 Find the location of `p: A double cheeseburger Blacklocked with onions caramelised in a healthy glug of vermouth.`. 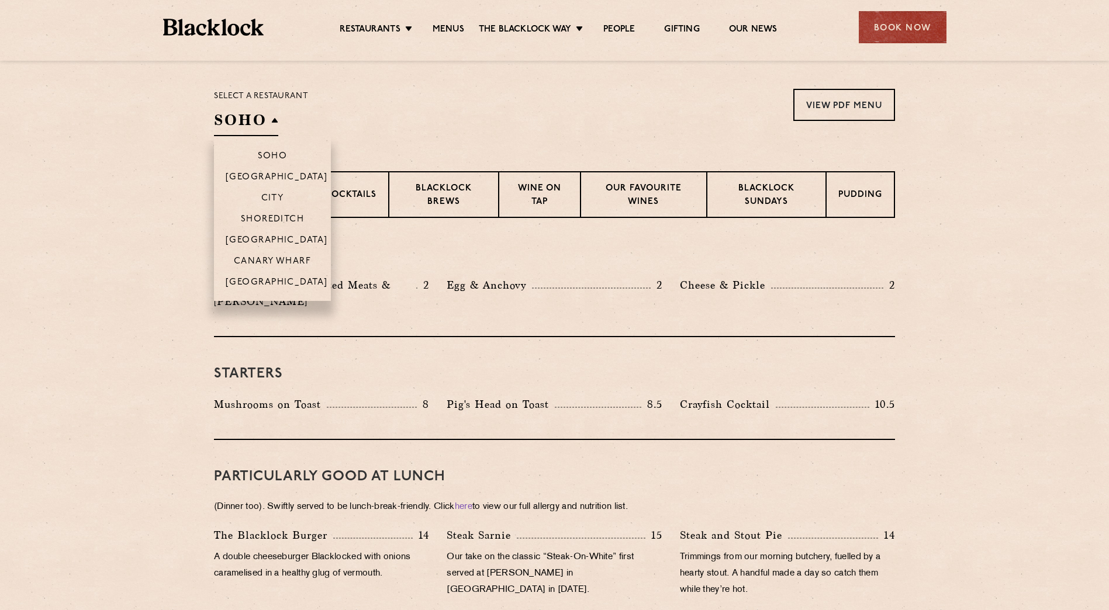

p: A double cheeseburger Blacklocked with onions caramelised in a healthy glug of vermouth. is located at coordinates (322, 566).